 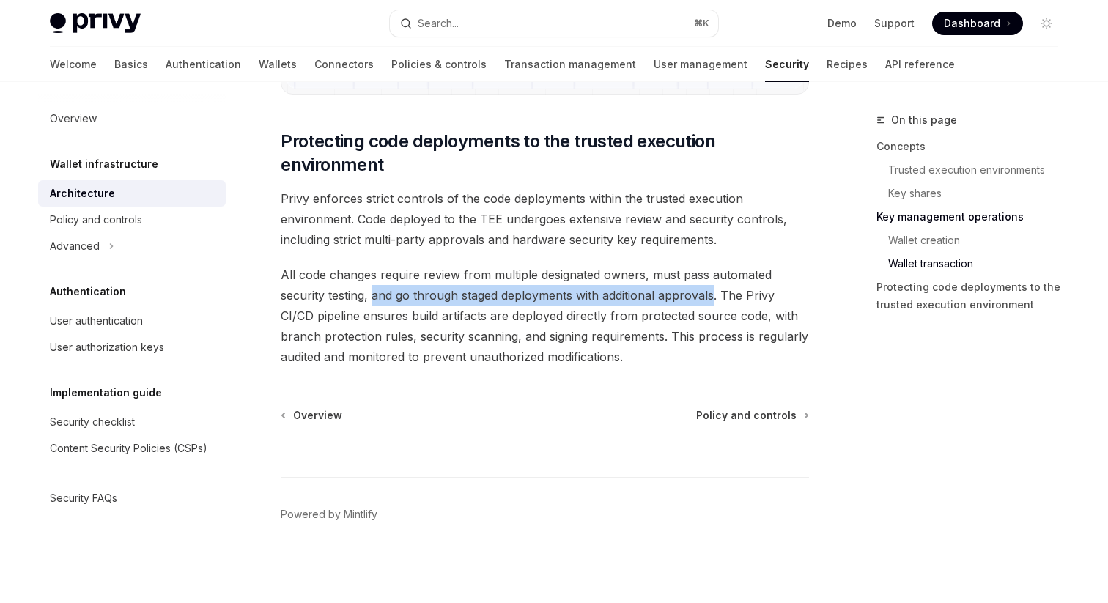 I want to click on h5: Implementation guide, so click(x=106, y=393).